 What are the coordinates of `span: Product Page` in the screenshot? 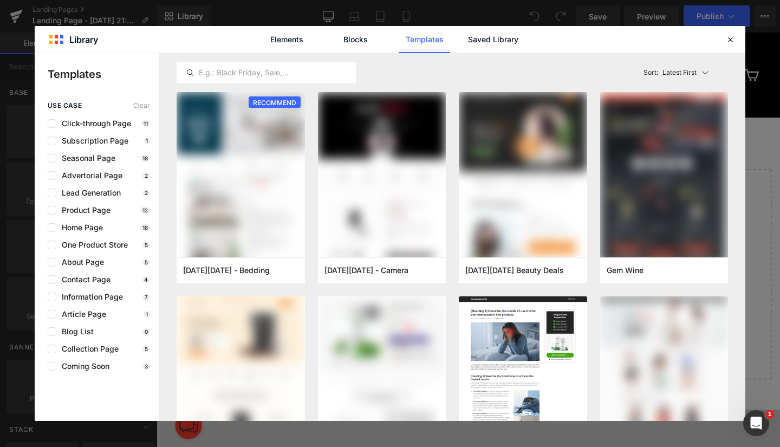 It's located at (83, 210).